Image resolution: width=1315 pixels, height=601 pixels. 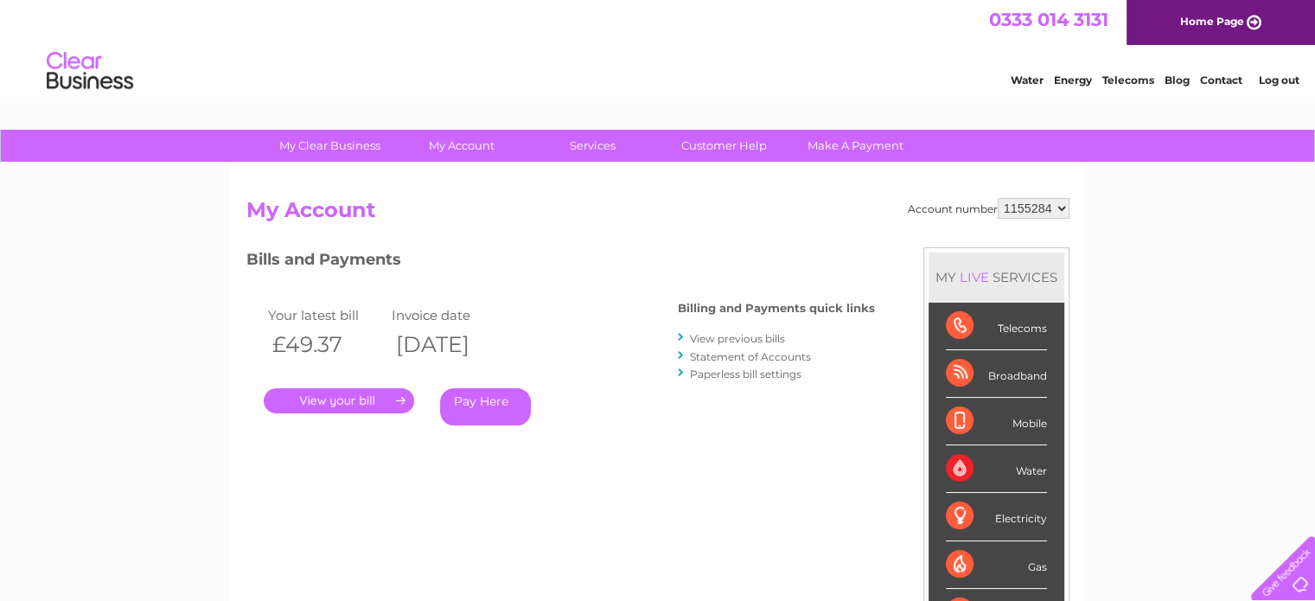 I want to click on a: Paperless bill settings, so click(x=745, y=374).